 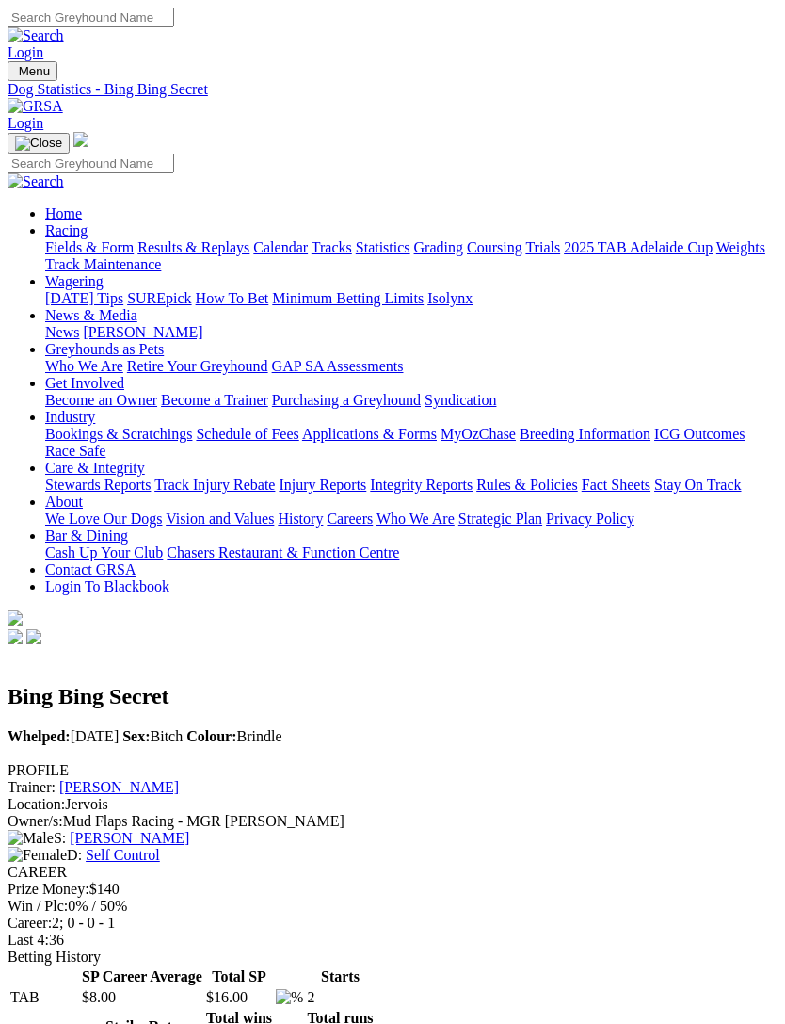 What do you see at coordinates (393, 957) in the screenshot?
I see `div: Betting History` at bounding box center [393, 957].